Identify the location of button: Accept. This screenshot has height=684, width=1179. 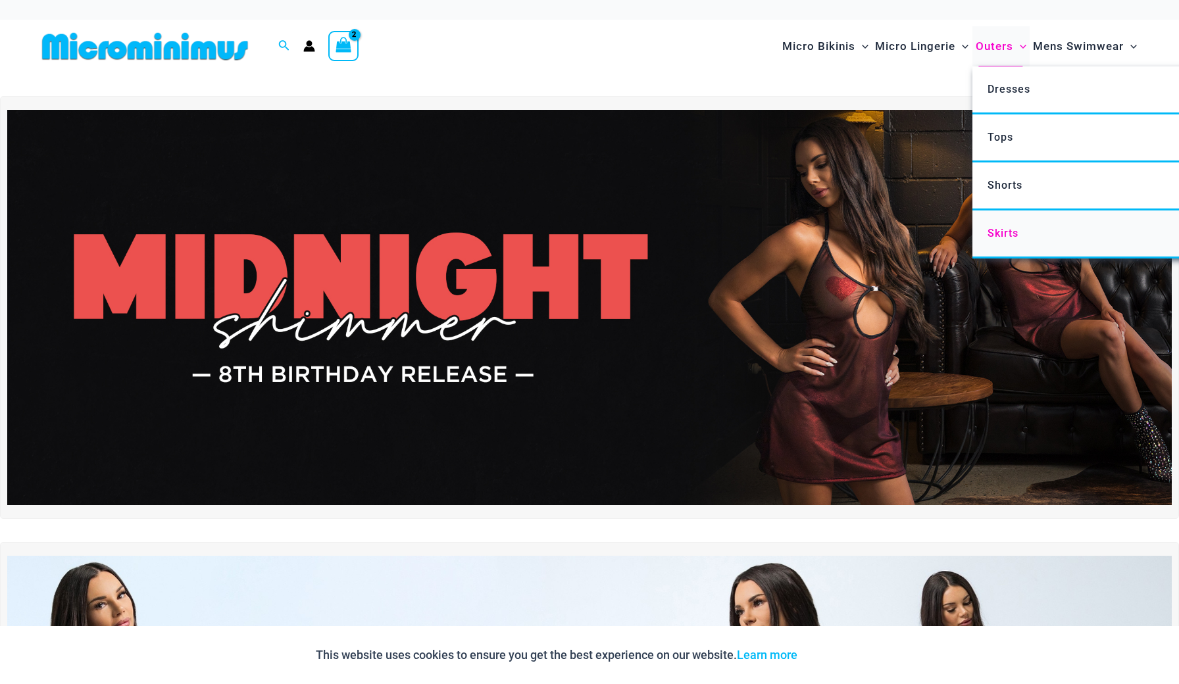
(835, 655).